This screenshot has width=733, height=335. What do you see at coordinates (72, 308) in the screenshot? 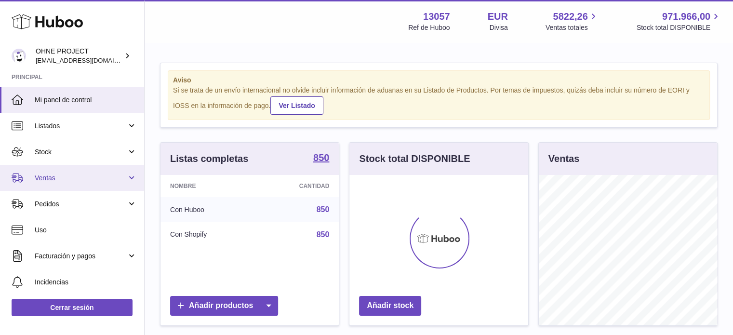
I see `a: Cerrar sesión` at bounding box center [72, 308].